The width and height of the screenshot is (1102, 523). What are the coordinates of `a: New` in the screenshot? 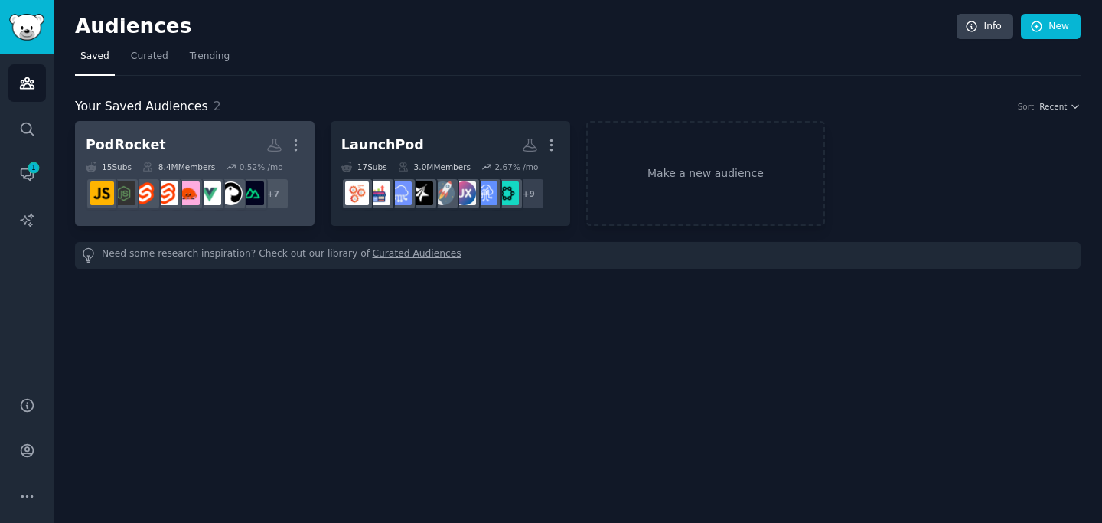 It's located at (1051, 27).